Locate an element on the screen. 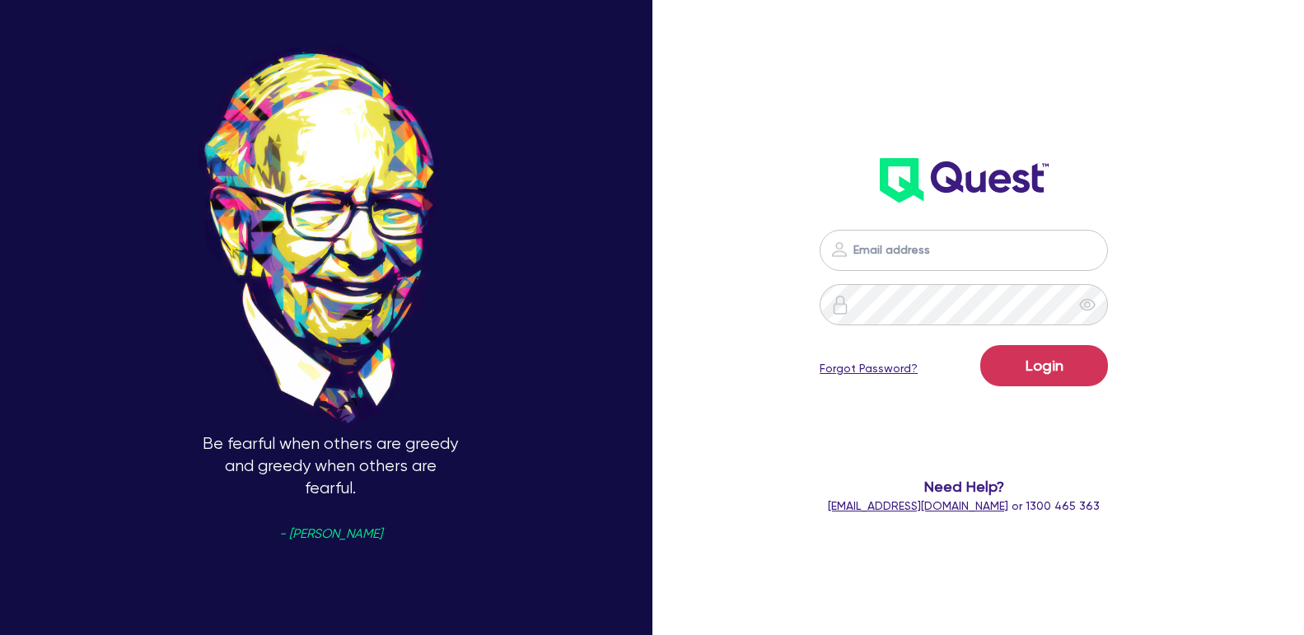  a: Forgot Password? is located at coordinates (869, 368).